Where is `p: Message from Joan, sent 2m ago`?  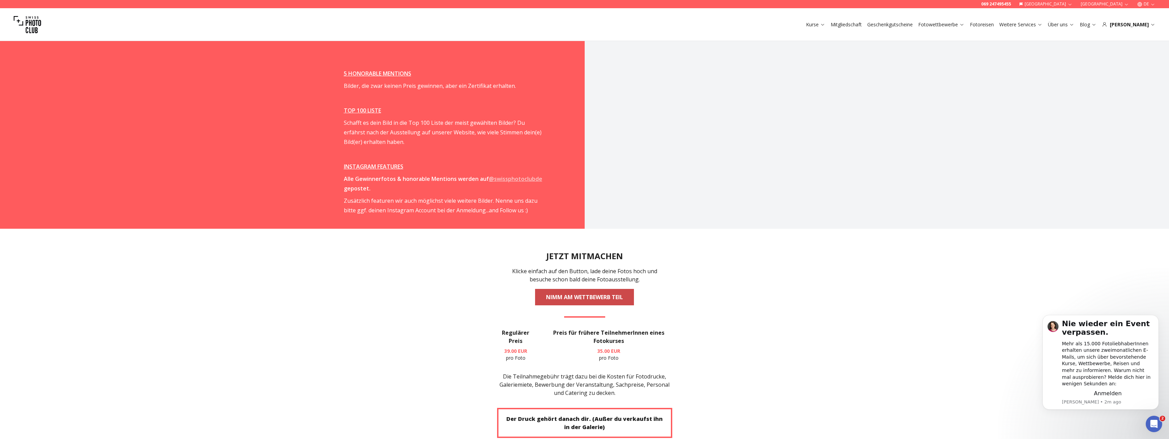
p: Message from Joan, sent 2m ago is located at coordinates (76, 98).